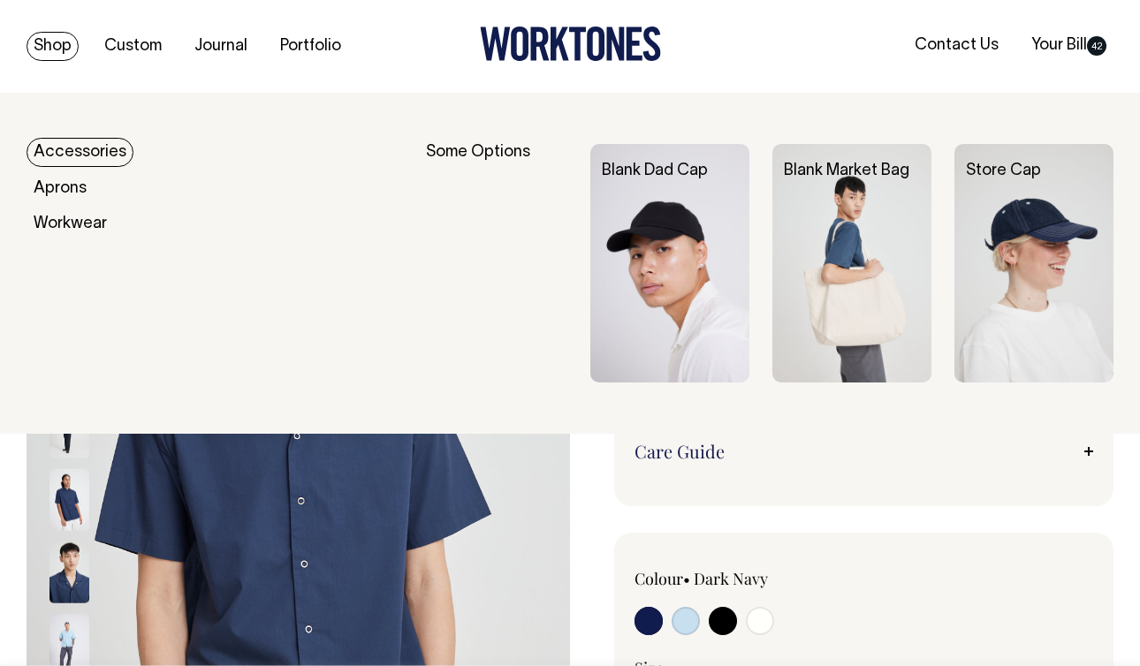  What do you see at coordinates (1003, 171) in the screenshot?
I see `a: Store Cap` at bounding box center [1003, 171].